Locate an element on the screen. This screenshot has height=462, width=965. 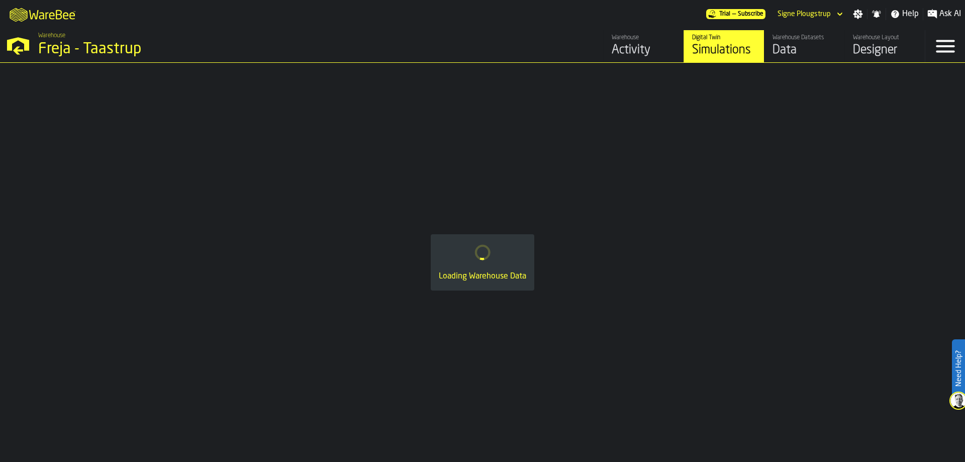
div: Loading Warehouse Data is located at coordinates (482, 276).